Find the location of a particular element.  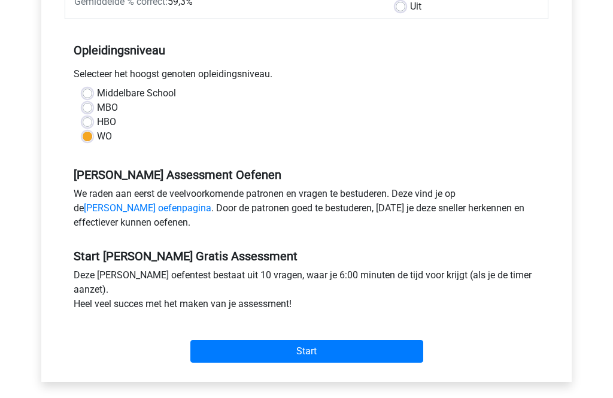

input: Start is located at coordinates (306, 352).